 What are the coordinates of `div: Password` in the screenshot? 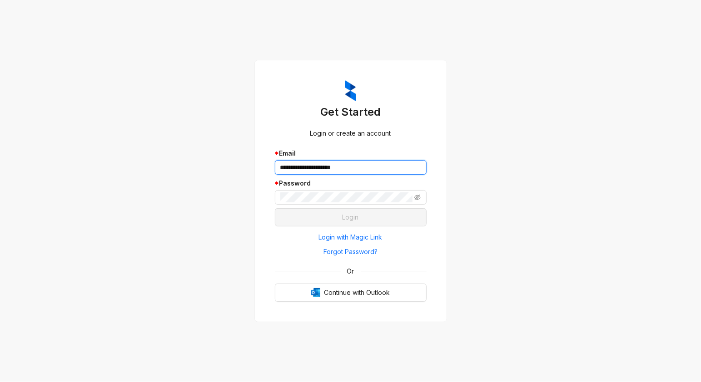 It's located at (351, 183).